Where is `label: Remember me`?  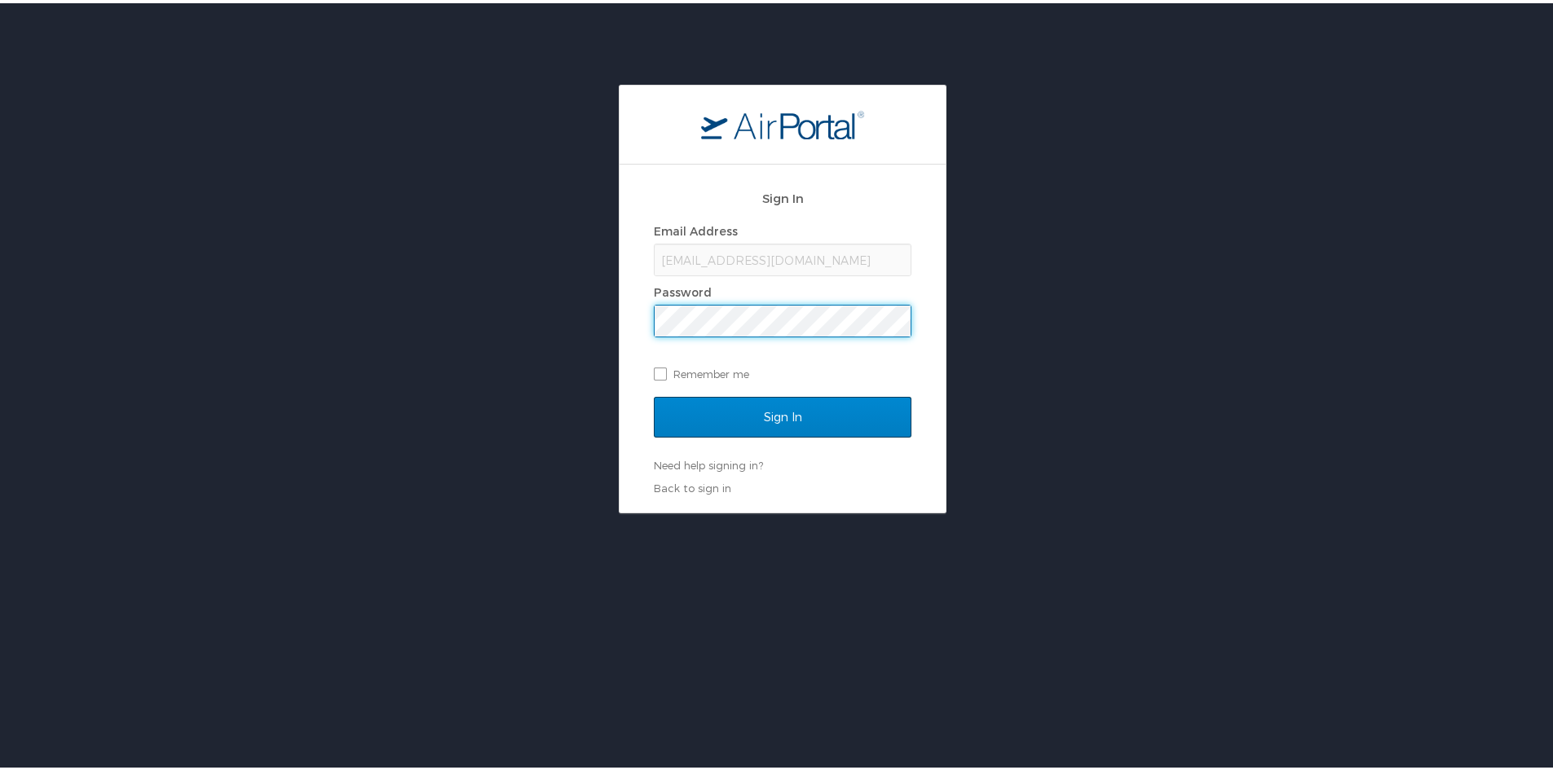 label: Remember me is located at coordinates (783, 371).